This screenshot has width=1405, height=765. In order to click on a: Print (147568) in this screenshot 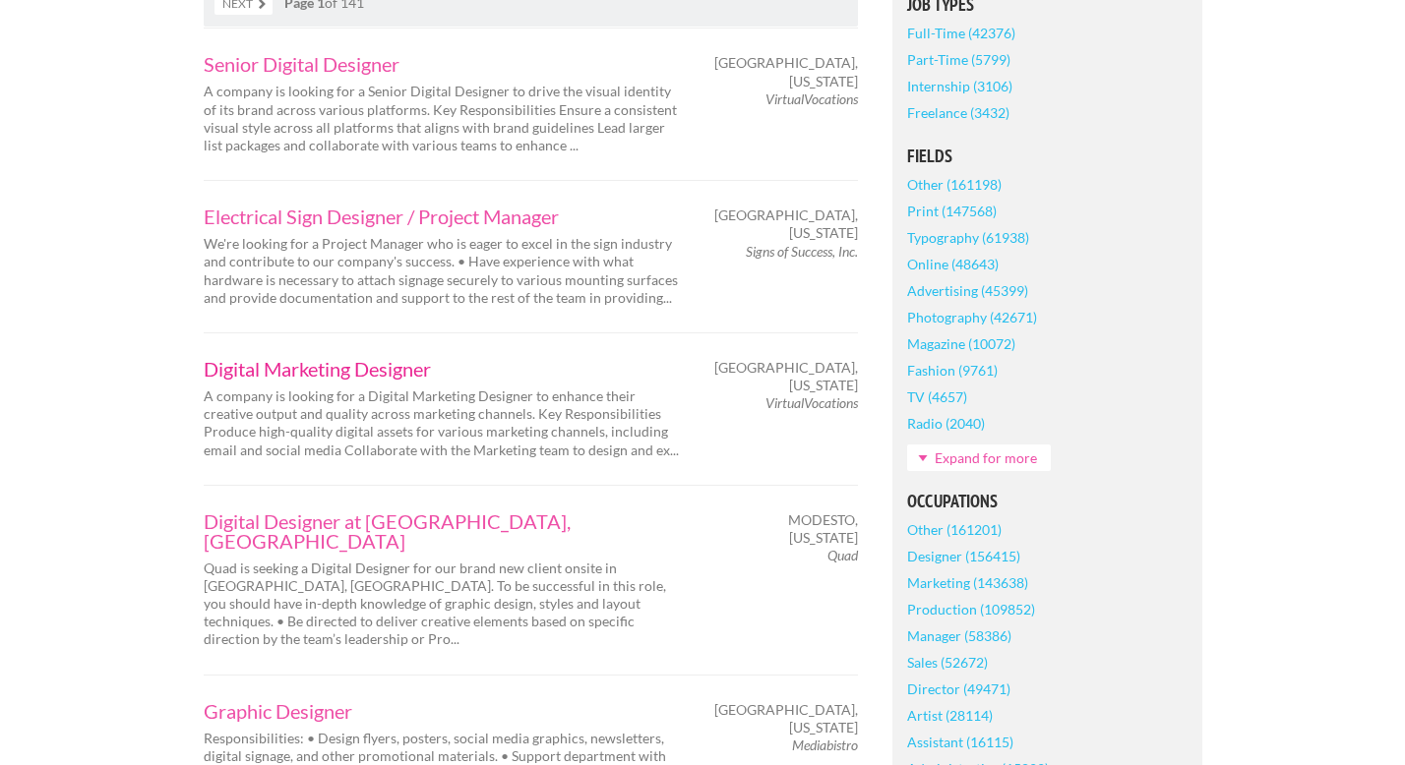, I will do `click(951, 211)`.